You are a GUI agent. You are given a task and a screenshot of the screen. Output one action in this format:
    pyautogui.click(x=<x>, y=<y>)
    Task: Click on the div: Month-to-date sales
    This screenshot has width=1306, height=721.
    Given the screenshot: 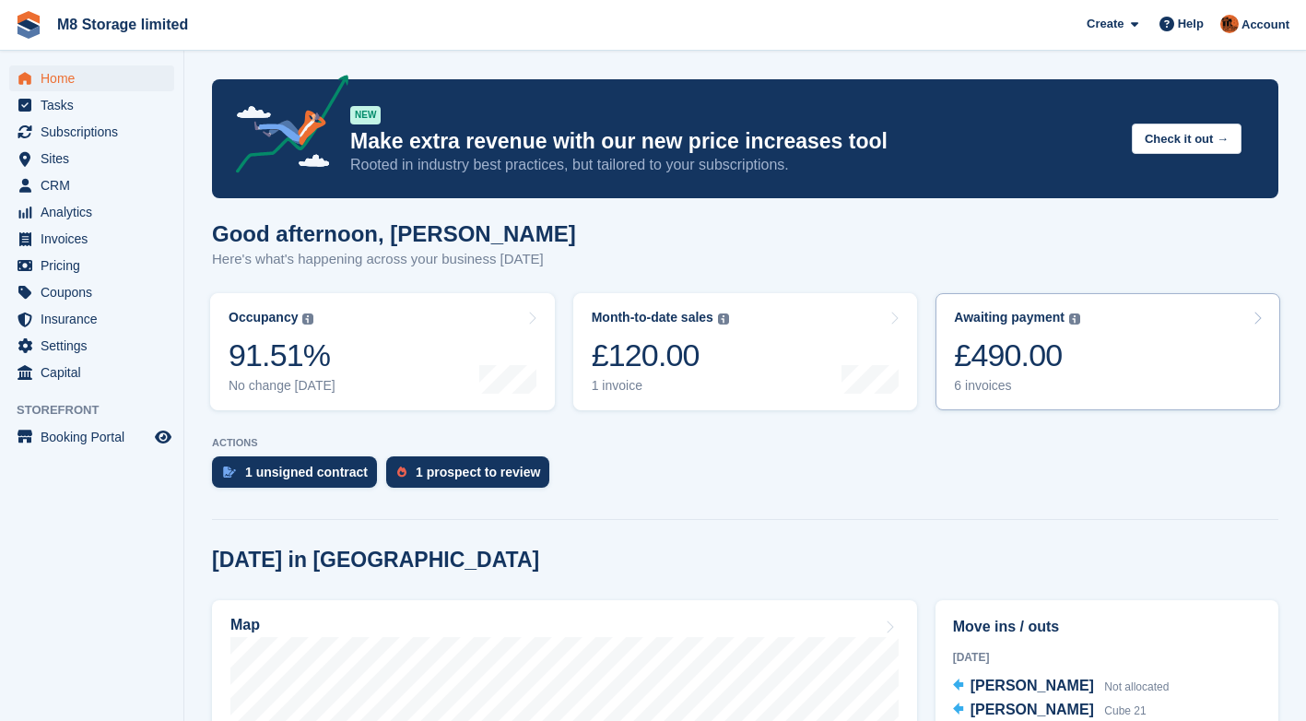 What is the action you would take?
    pyautogui.click(x=653, y=317)
    